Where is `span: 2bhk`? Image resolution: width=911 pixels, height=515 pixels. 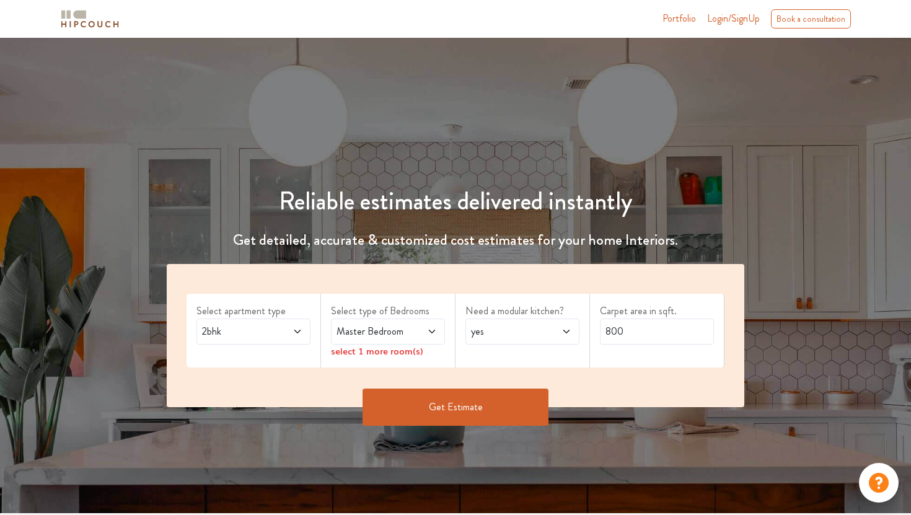 span: 2bhk is located at coordinates (238, 331).